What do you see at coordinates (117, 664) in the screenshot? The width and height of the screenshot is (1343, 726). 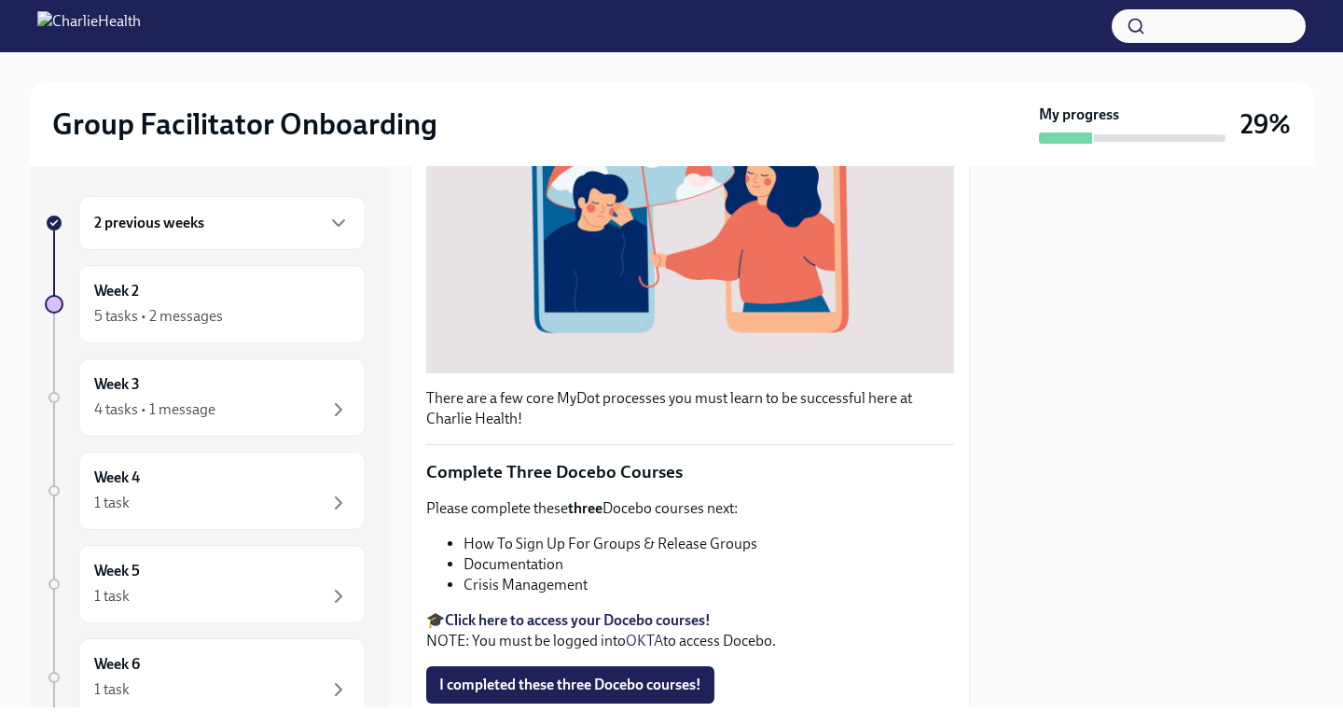 I see `h6: Week 6` at bounding box center [117, 664].